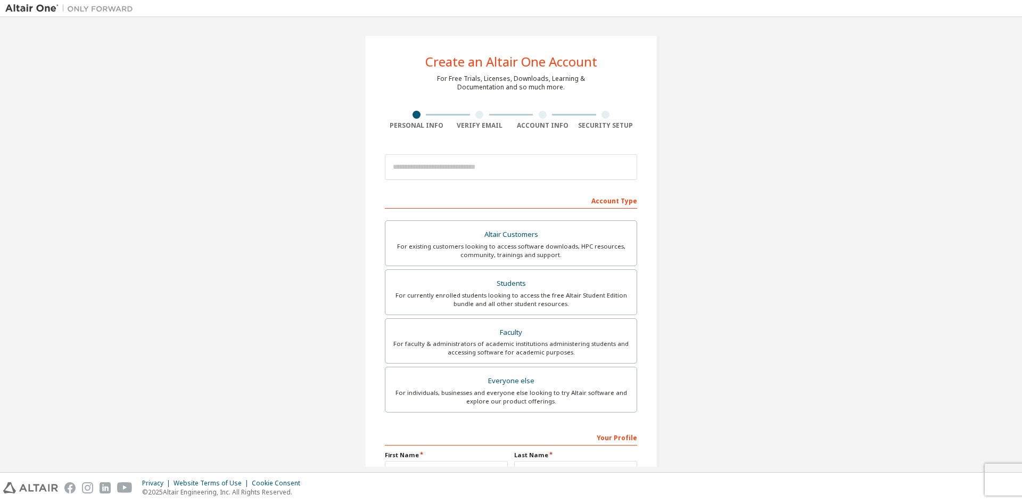 This screenshot has width=1022, height=503. Describe the element at coordinates (105, 487) in the screenshot. I see `img: linkedin.svg` at that location.